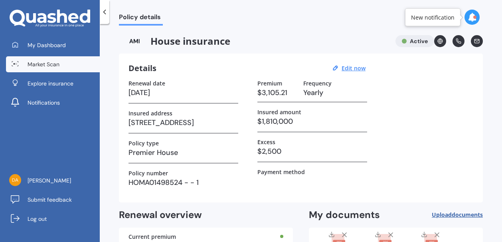 Image resolution: width=502 pixels, height=242 pixels. I want to click on h3: $1,810,000, so click(312, 121).